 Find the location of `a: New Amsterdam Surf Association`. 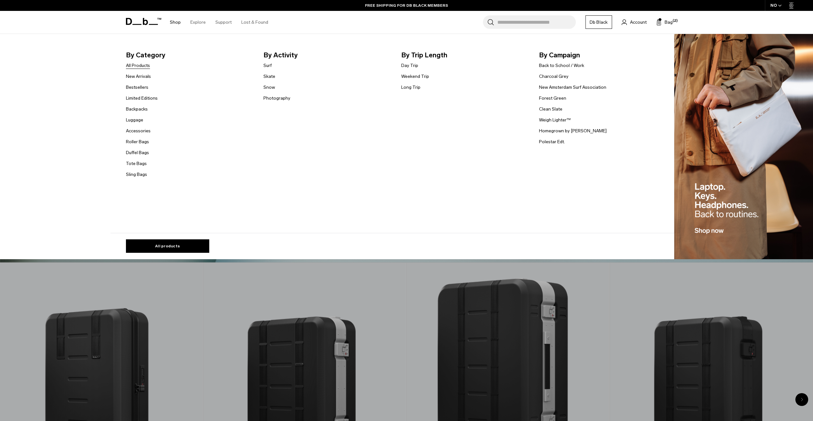

a: New Amsterdam Surf Association is located at coordinates (572, 87).